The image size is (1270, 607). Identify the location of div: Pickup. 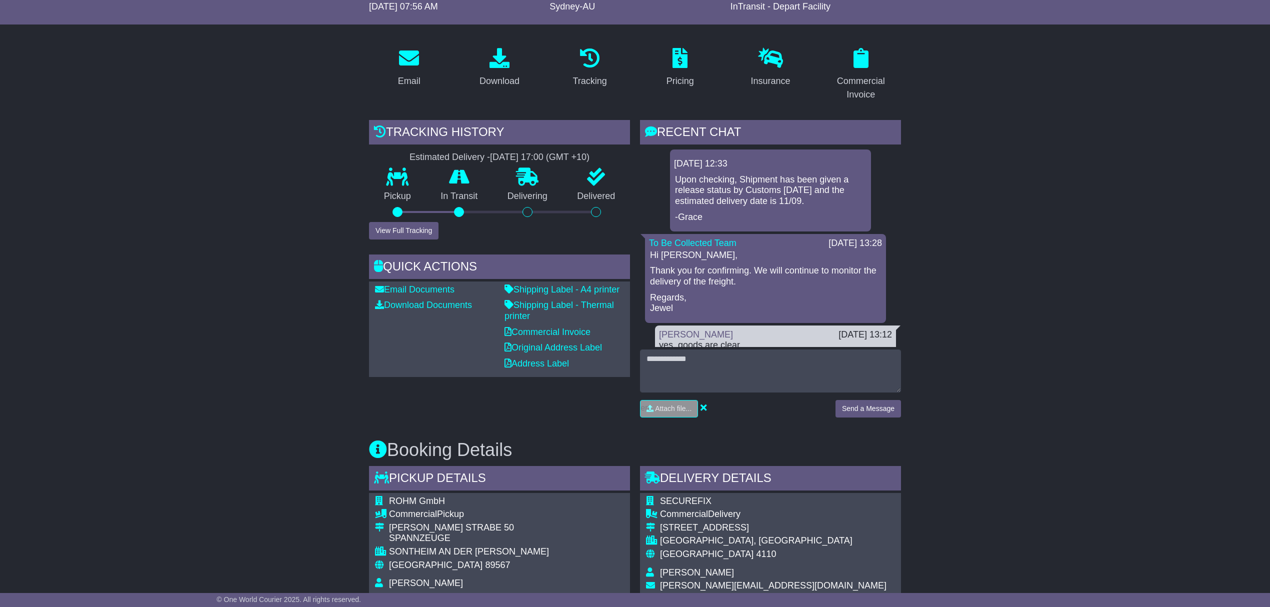
(507, 515).